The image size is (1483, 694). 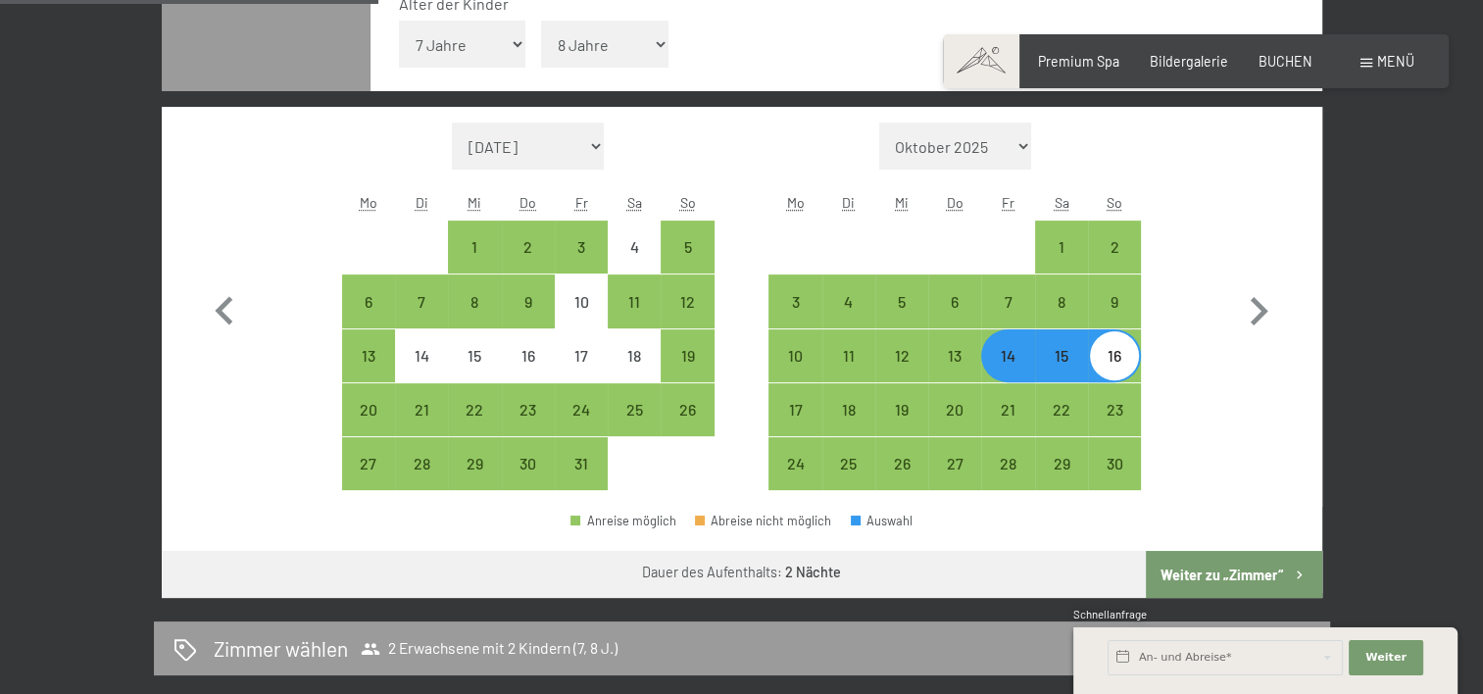 I want to click on span: Premium Spa, so click(x=1078, y=61).